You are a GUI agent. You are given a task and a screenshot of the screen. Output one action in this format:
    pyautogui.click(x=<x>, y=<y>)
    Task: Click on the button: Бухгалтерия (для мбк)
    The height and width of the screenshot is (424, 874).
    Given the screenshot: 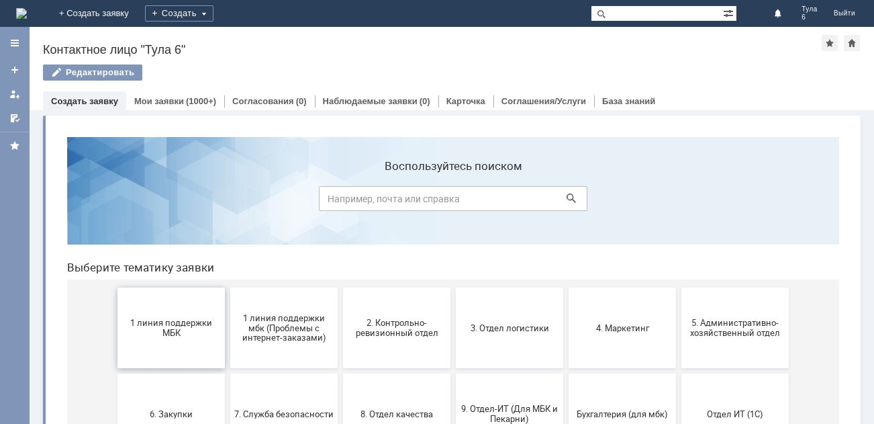 What is the action you would take?
    pyautogui.click(x=566, y=287)
    